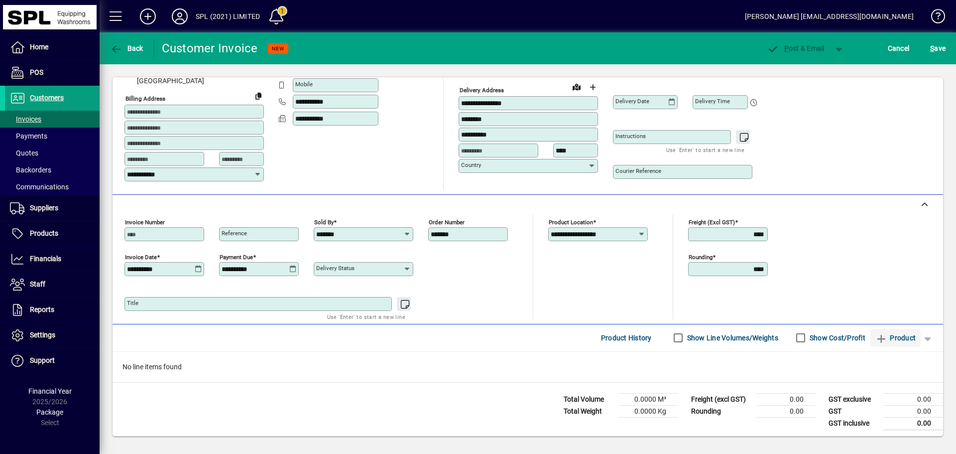 Image resolution: width=956 pixels, height=454 pixels. I want to click on td: GST exclusive, so click(854, 399).